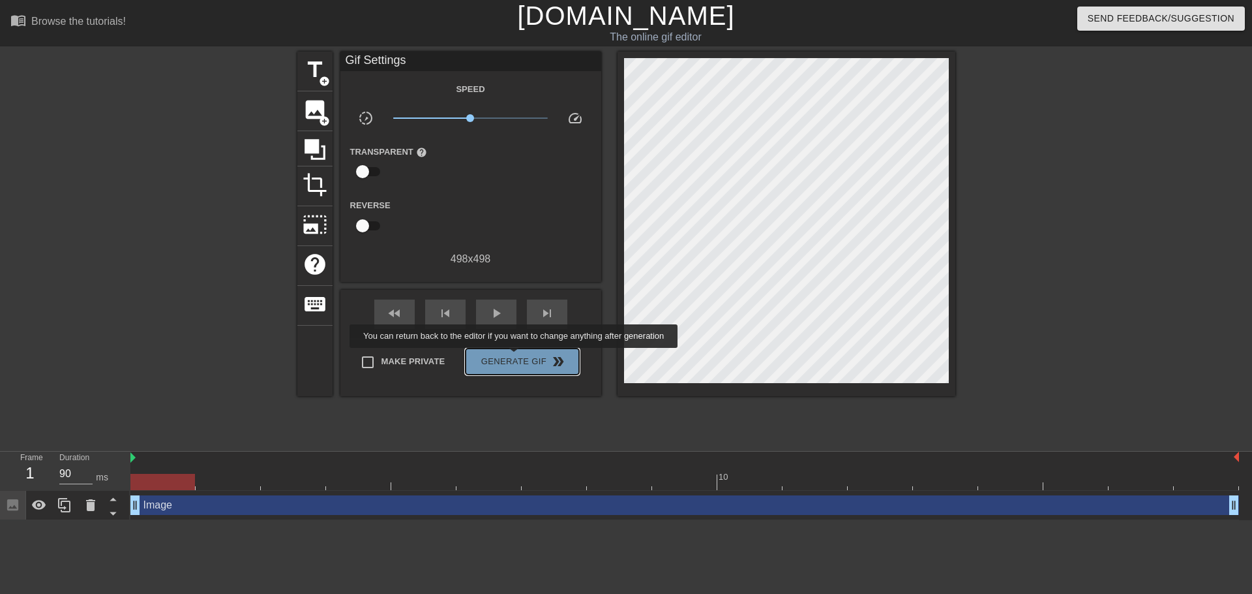 Image resolution: width=1252 pixels, height=594 pixels. I want to click on span: speed, so click(575, 118).